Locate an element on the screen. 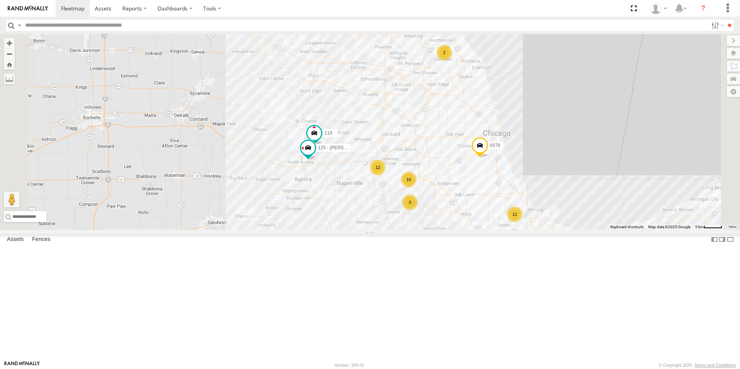  label: Map Settings is located at coordinates (734, 92).